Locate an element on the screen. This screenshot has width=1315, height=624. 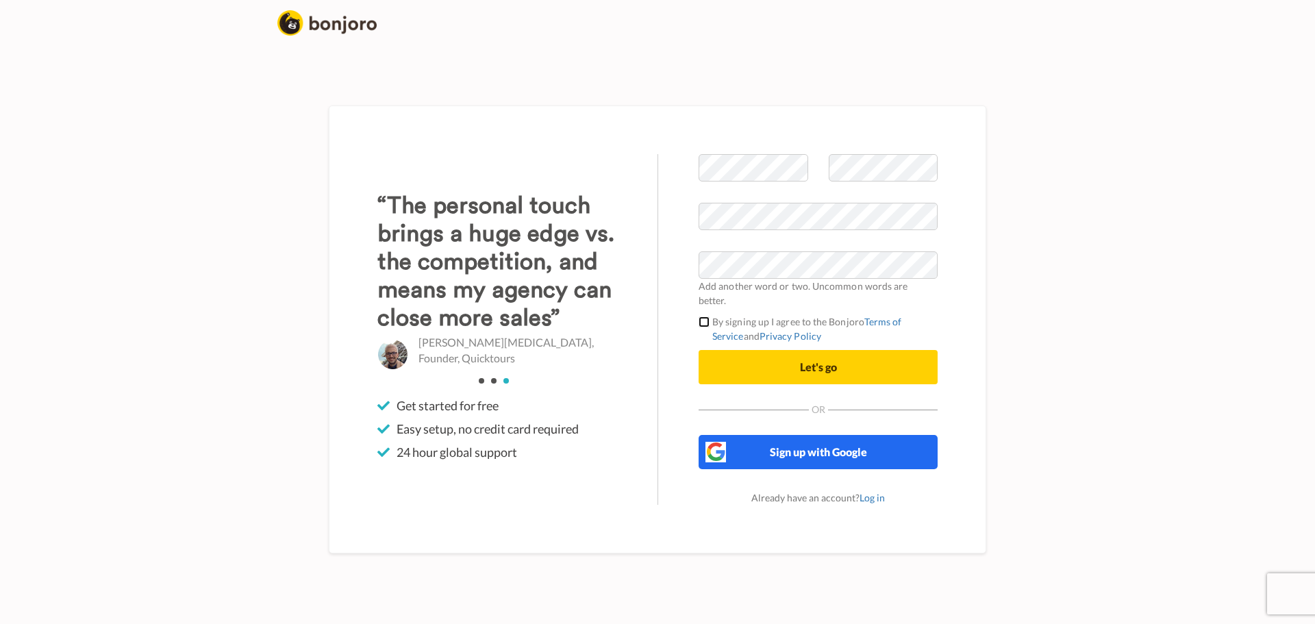
span: Already have an account? is located at coordinates (818, 497).